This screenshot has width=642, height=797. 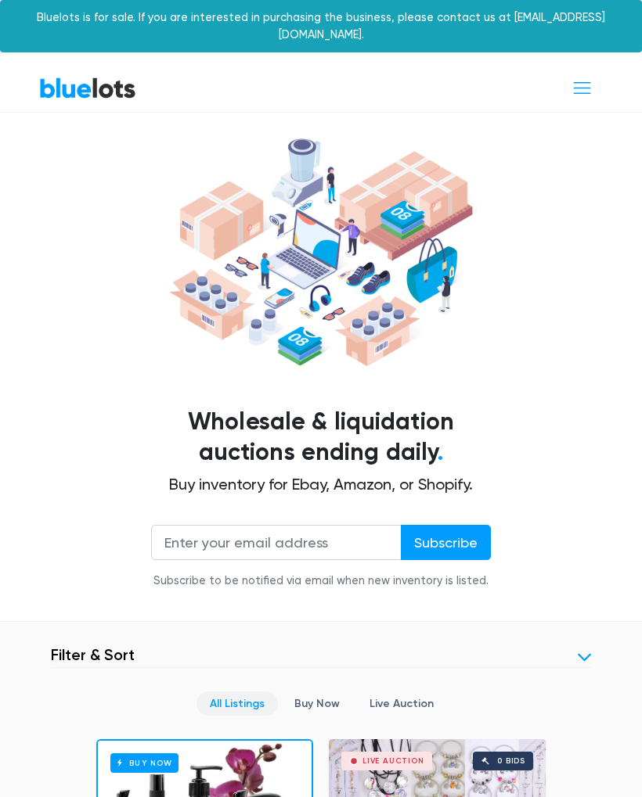 I want to click on h2: Buy inventory for Ebay, Amazon, or Shopify., so click(x=321, y=484).